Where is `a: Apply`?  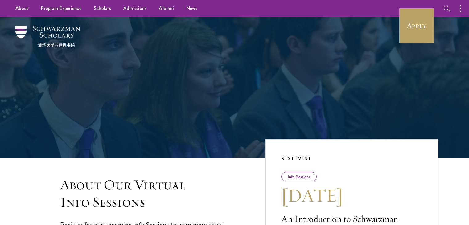
a: Apply is located at coordinates (417, 26).